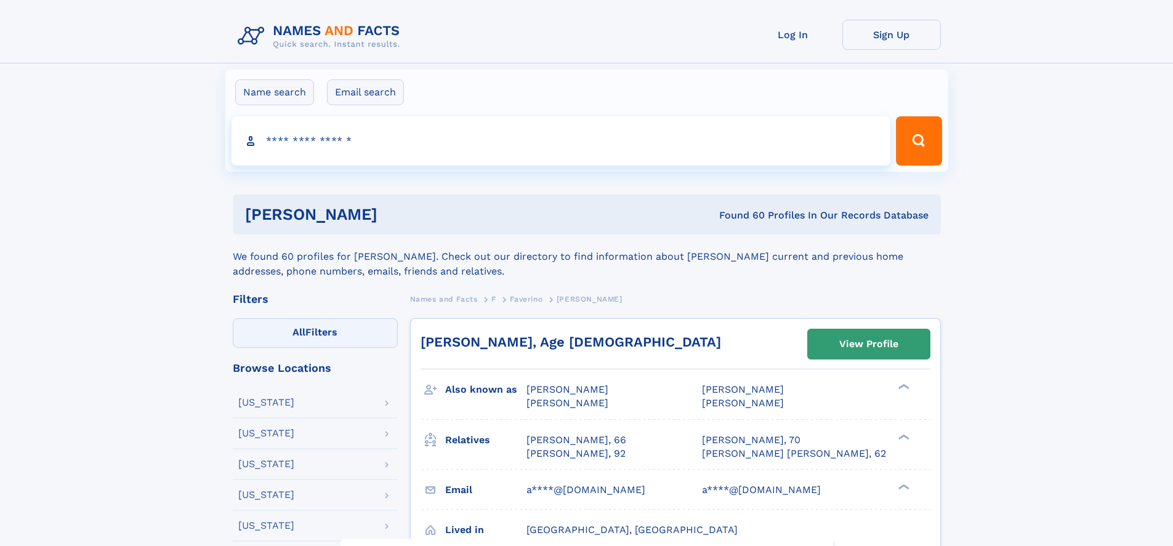 This screenshot has height=546, width=1173. Describe the element at coordinates (892, 34) in the screenshot. I see `a: Sign Up` at that location.